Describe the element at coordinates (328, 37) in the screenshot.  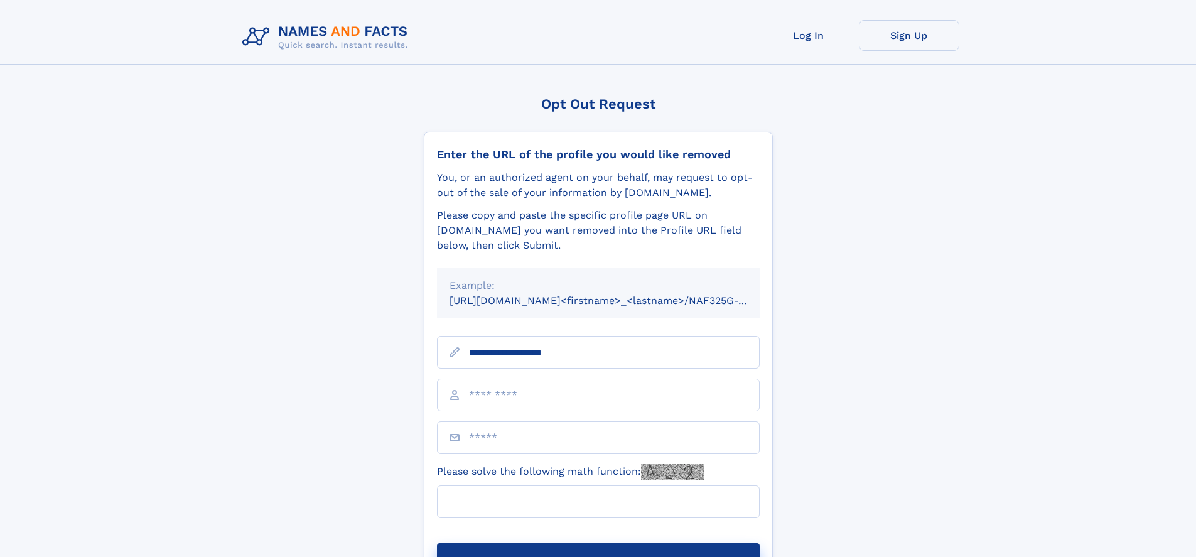
I see `img: Logo Names and Facts` at that location.